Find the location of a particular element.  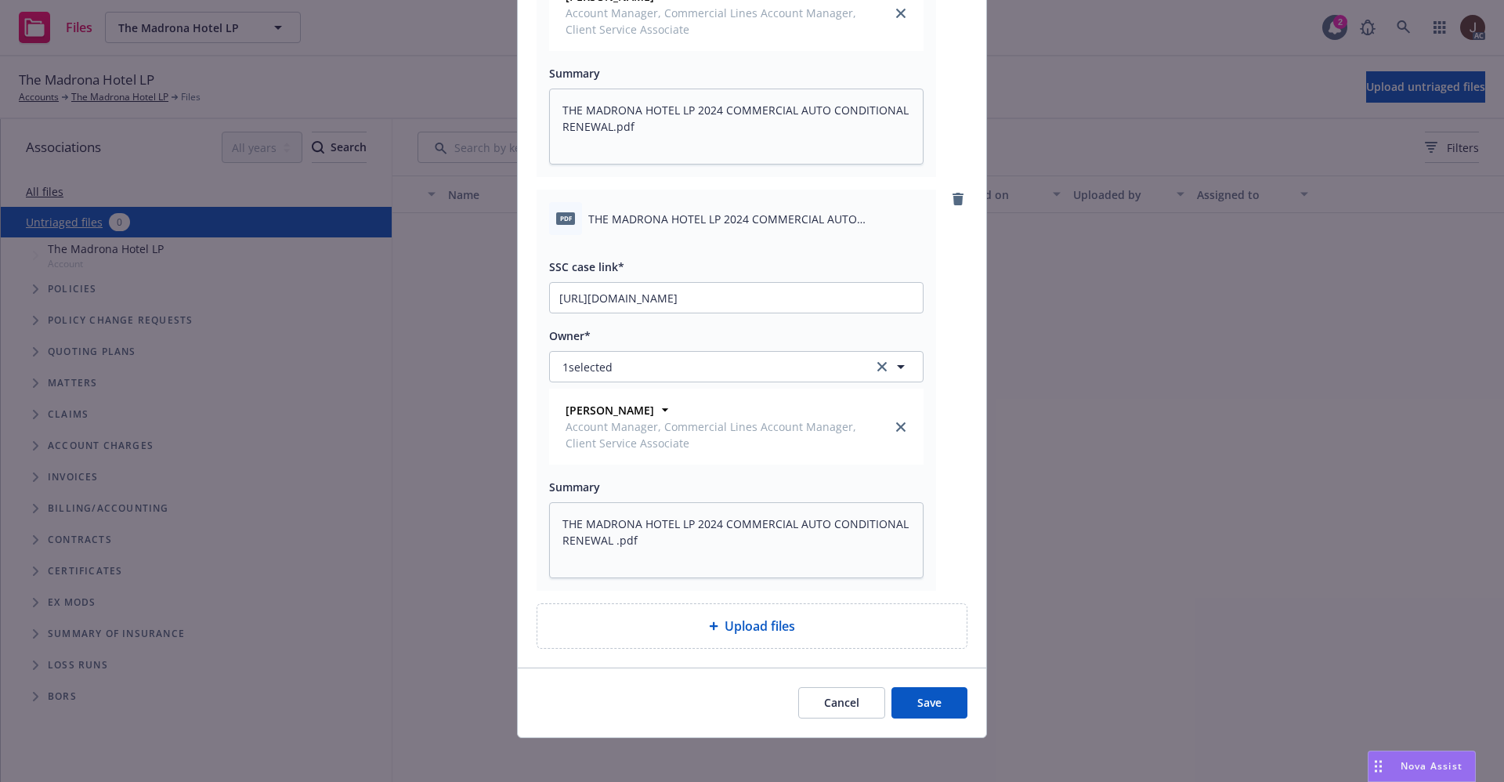

textarea: THE MADRONA HOTEL LP 2024 COMMERCIAL AUTO CONDITIONAL RENEWAL.pdf is located at coordinates (737, 126).